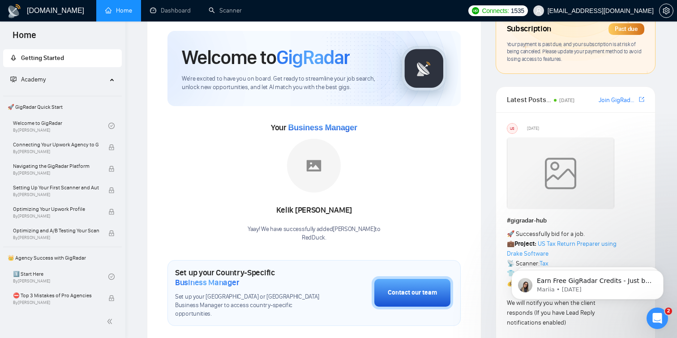  What do you see at coordinates (62, 58) in the screenshot?
I see `li: Getting Started` at bounding box center [62, 58].